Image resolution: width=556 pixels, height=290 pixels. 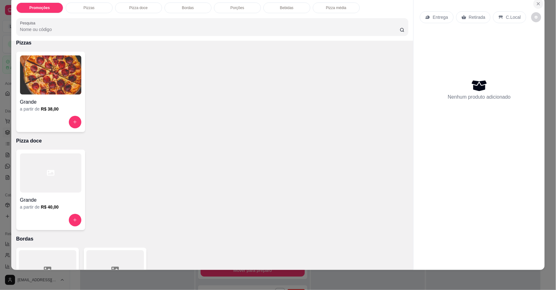 What do you see at coordinates (287, 8) in the screenshot?
I see `p: Bebidas` at bounding box center [287, 8].